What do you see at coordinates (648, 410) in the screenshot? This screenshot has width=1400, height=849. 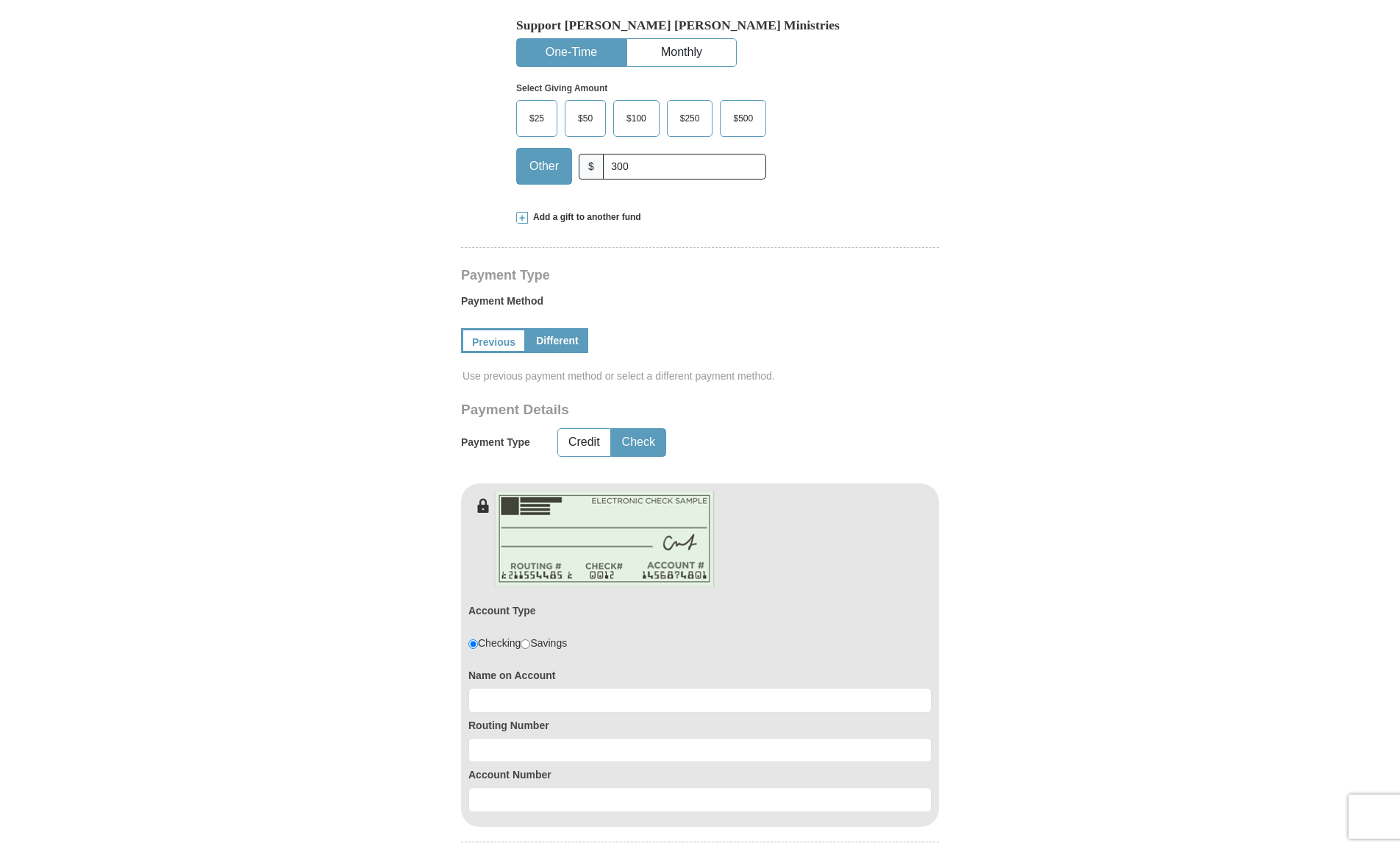 I see `h3: Payment Details` at bounding box center [648, 410].